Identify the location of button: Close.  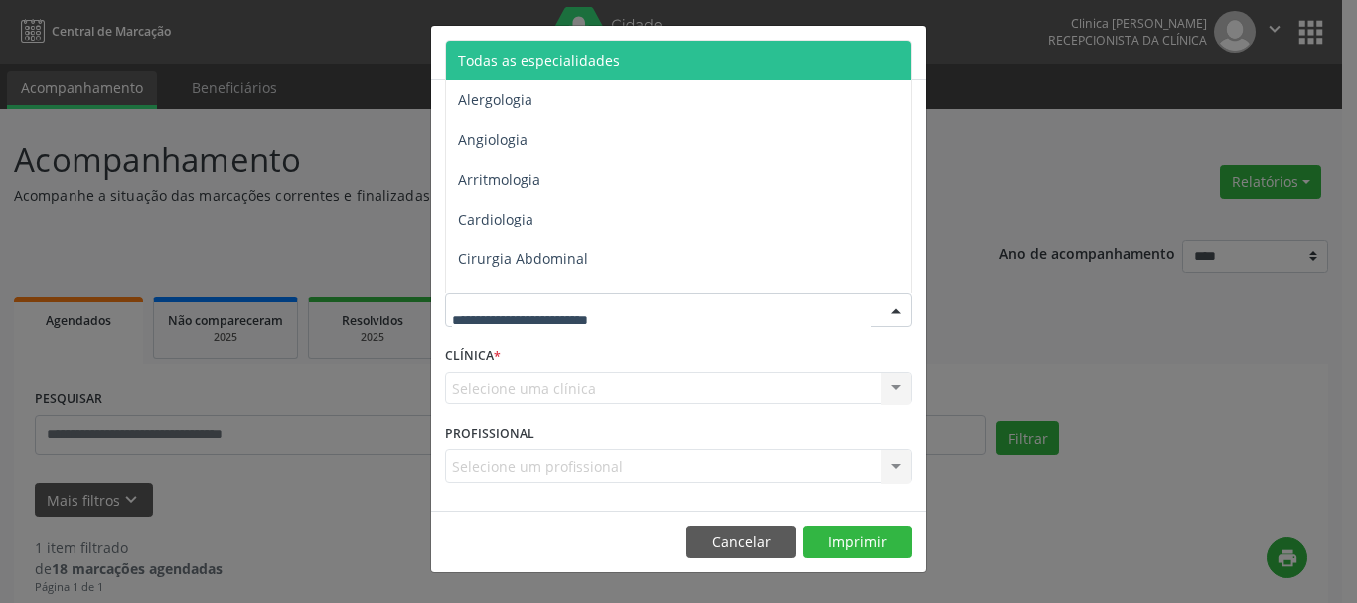
(906, 50).